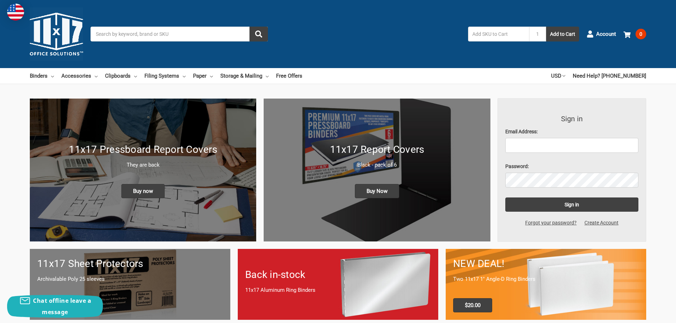 This screenshot has height=323, width=676. What do you see at coordinates (16, 12) in the screenshot?
I see `img: duty and tax information for United States` at bounding box center [16, 12].